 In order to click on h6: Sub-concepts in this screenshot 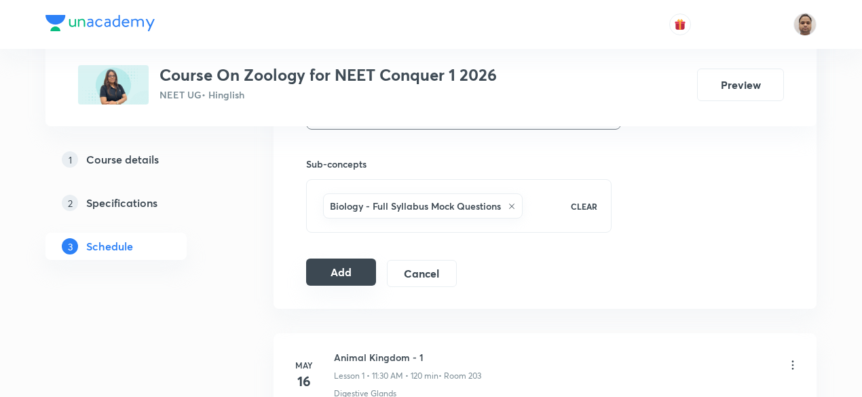, I will do `click(459, 164)`.